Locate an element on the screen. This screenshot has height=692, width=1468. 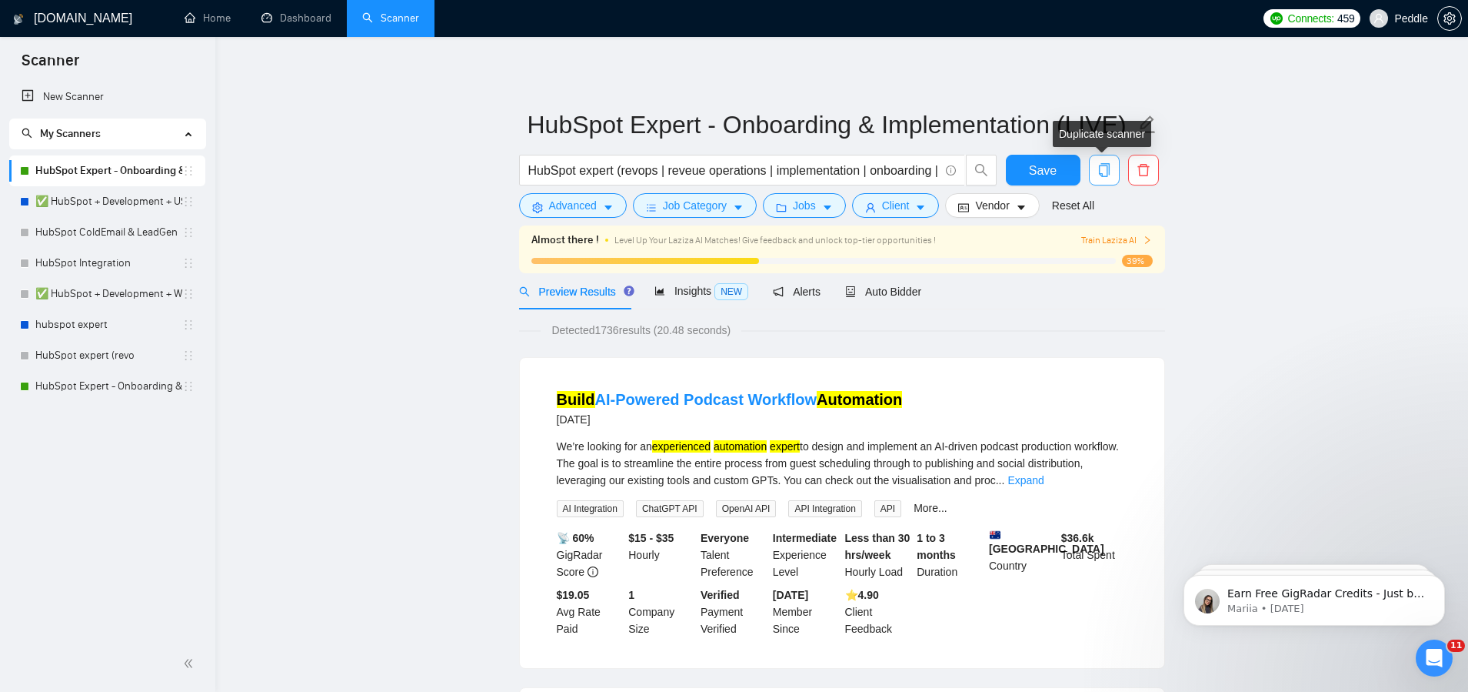
mark: Automation is located at coordinates (859, 399).